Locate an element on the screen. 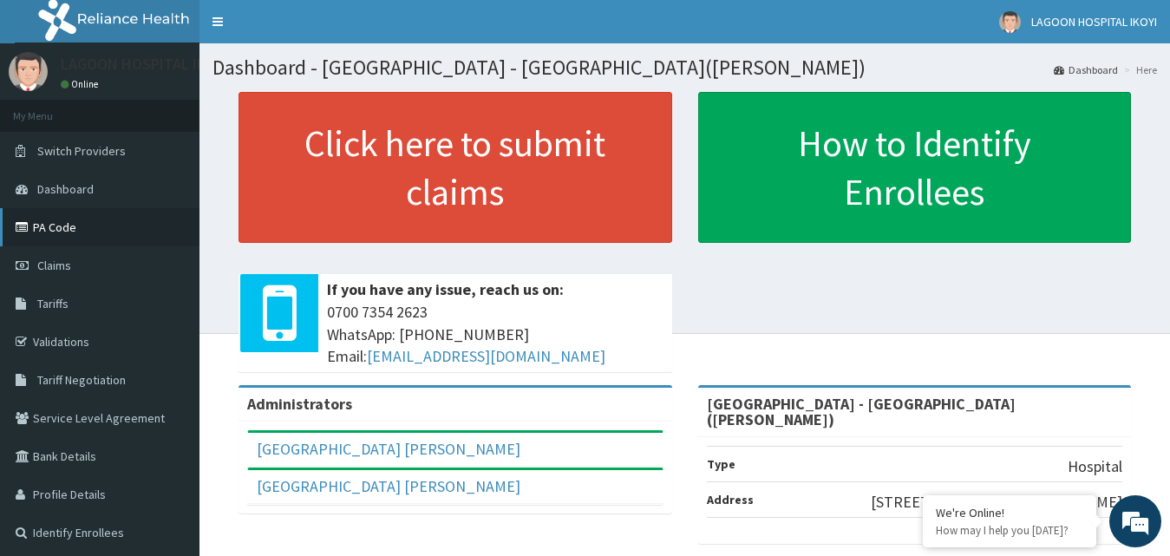  a: Click here to submit claims is located at coordinates (455, 167).